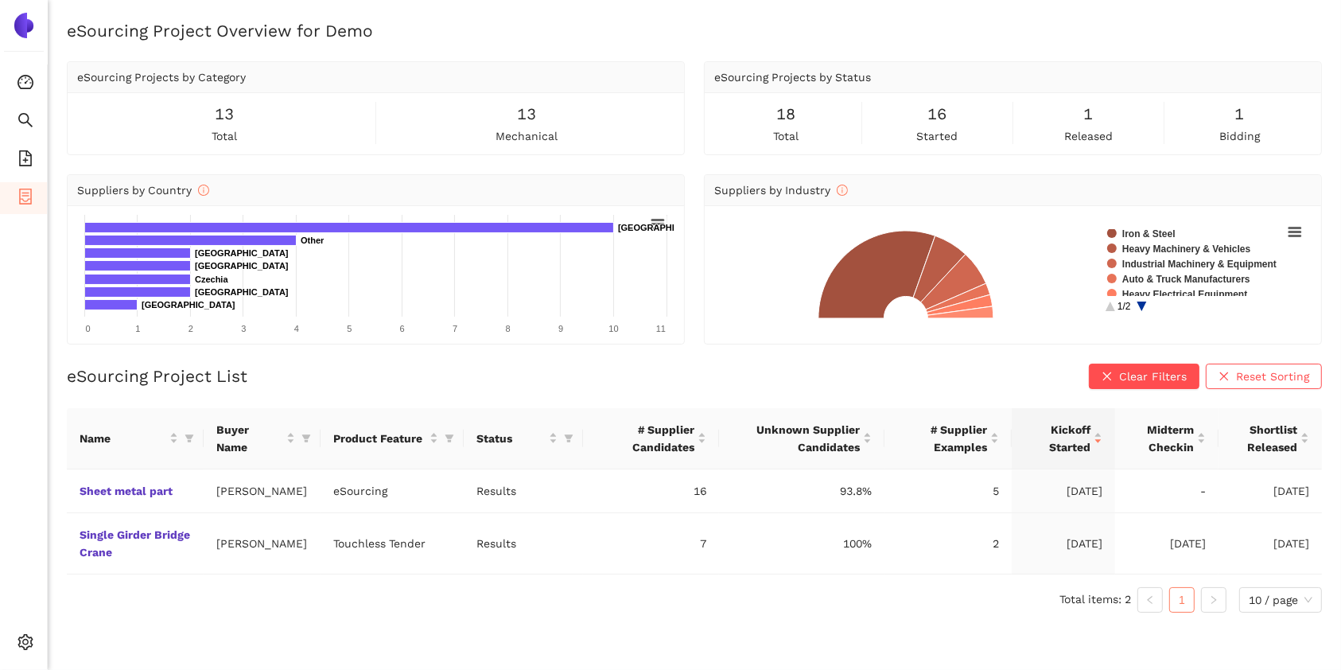  What do you see at coordinates (1200, 264) in the screenshot?
I see `text: Industrial Machinery & Equipment` at bounding box center [1200, 264].